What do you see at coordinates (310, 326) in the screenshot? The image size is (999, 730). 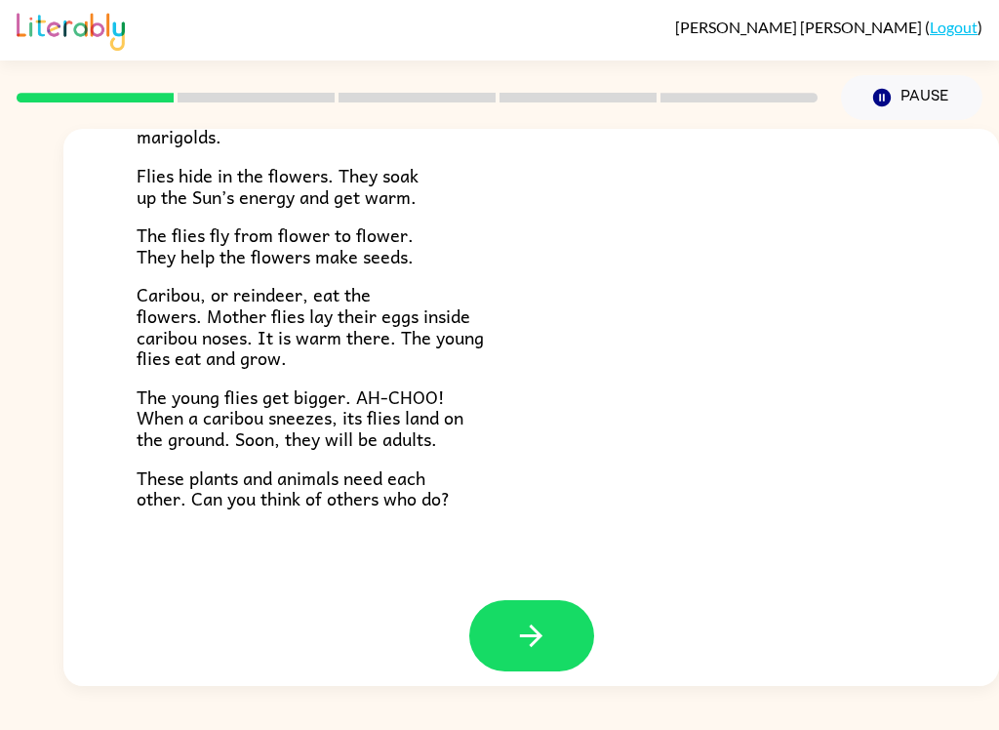 I see `span: Caribou, or reindeer, eat the flowers. Mother flies lay their eggs inside caribou noses. It is wa...` at bounding box center [310, 326].